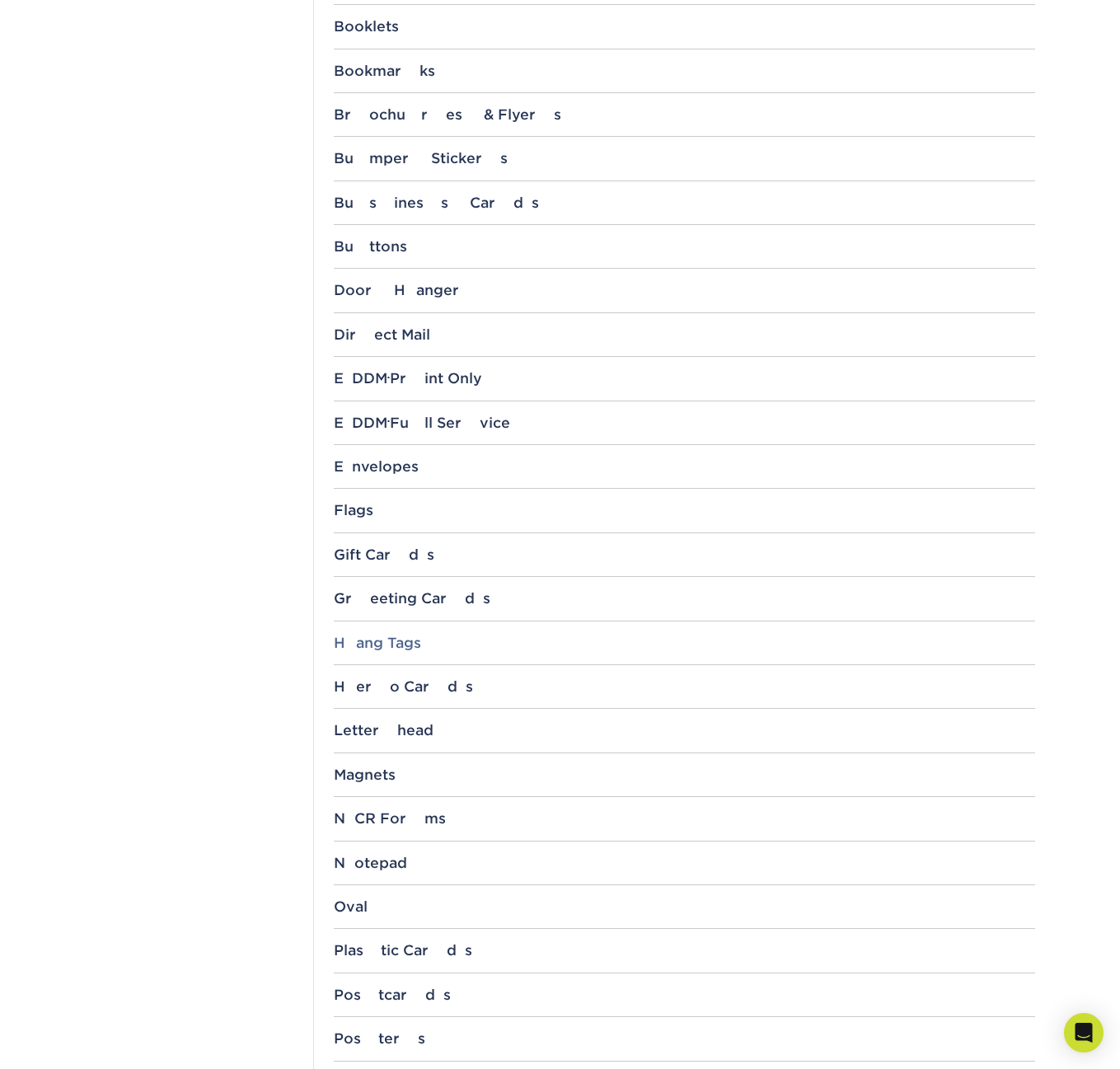 The height and width of the screenshot is (1069, 1120). Describe the element at coordinates (684, 467) in the screenshot. I see `div: Envelopes` at that location.